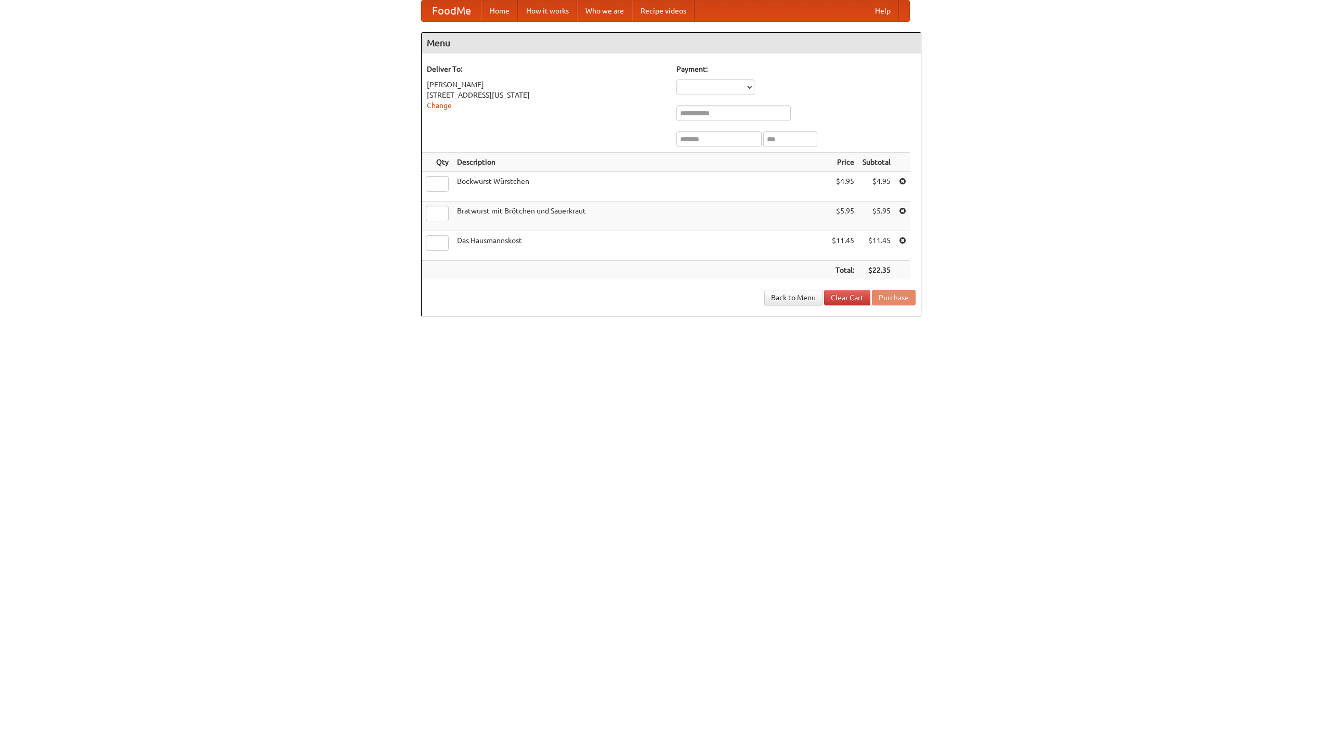  Describe the element at coordinates (663, 11) in the screenshot. I see `a: Recipe videos` at that location.